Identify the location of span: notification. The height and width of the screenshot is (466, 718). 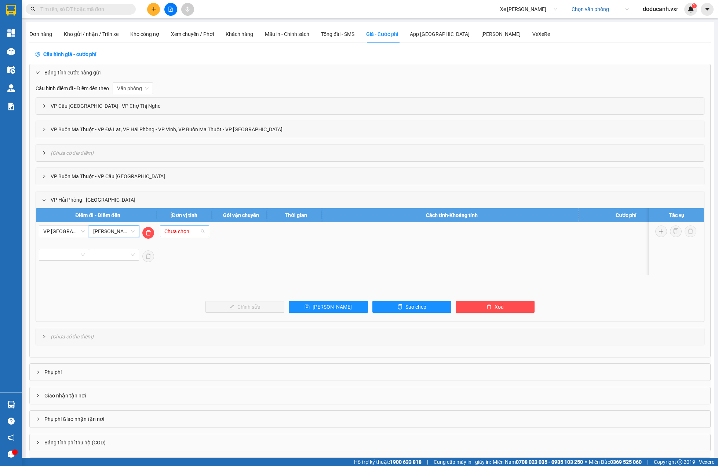
(11, 438).